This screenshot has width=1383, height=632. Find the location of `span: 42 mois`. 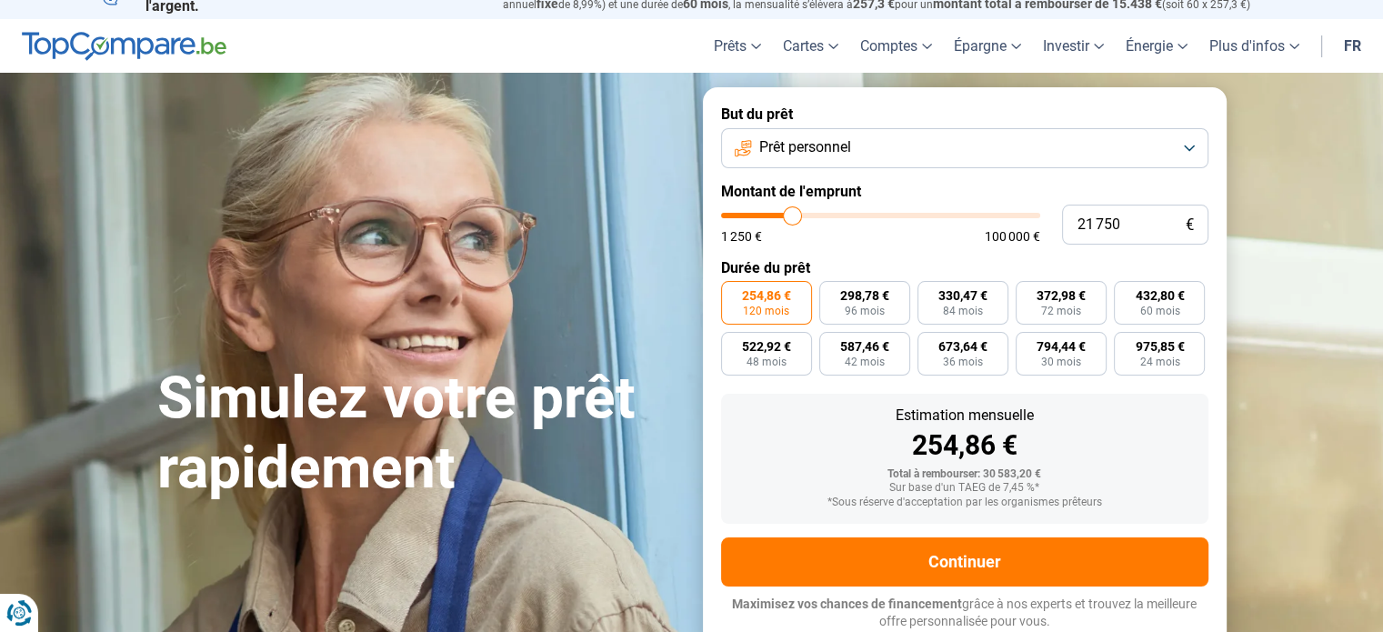

span: 42 mois is located at coordinates (865, 362).